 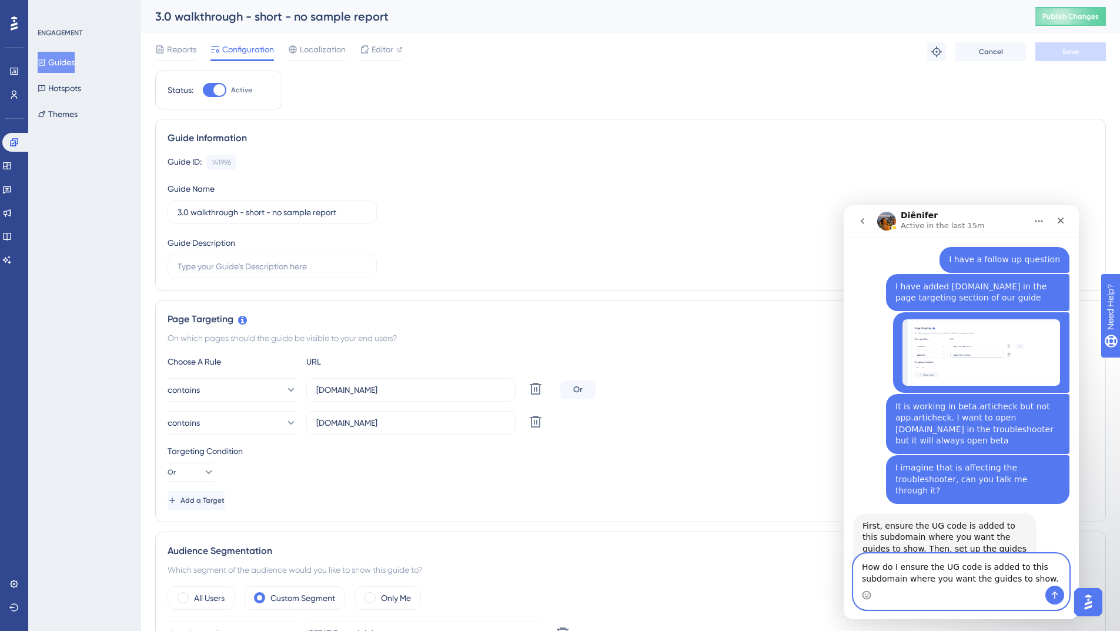 What do you see at coordinates (396, 598) in the screenshot?
I see `label: Only Me` at bounding box center [396, 598].